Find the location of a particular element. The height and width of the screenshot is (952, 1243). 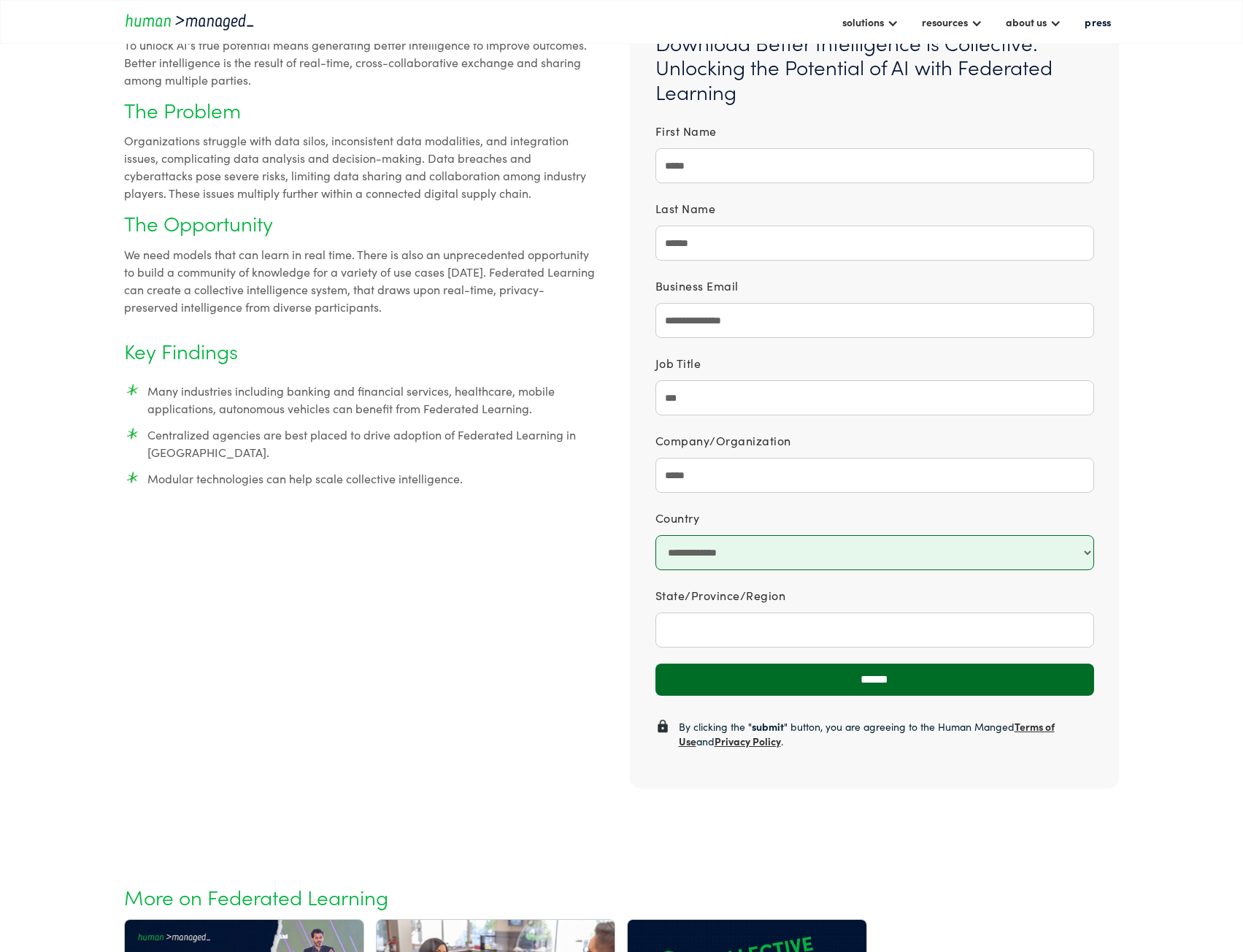

h3: Download Better Intelligence is Collective: Unlocking the Potential of AI with Federated Learning is located at coordinates (874, 68).